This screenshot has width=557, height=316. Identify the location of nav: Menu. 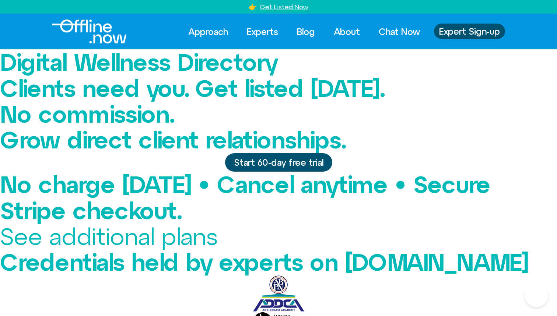
(304, 32).